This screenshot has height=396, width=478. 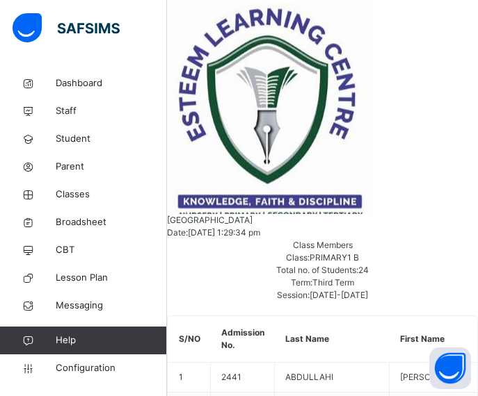 I want to click on span: CBT, so click(x=111, y=250).